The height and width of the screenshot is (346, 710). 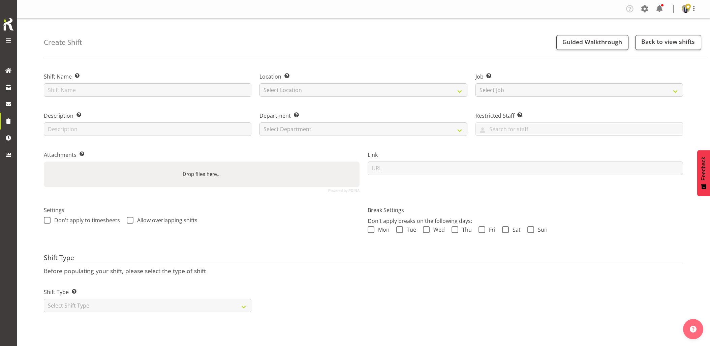 I want to click on span: Allow overlapping shifts, so click(x=166, y=220).